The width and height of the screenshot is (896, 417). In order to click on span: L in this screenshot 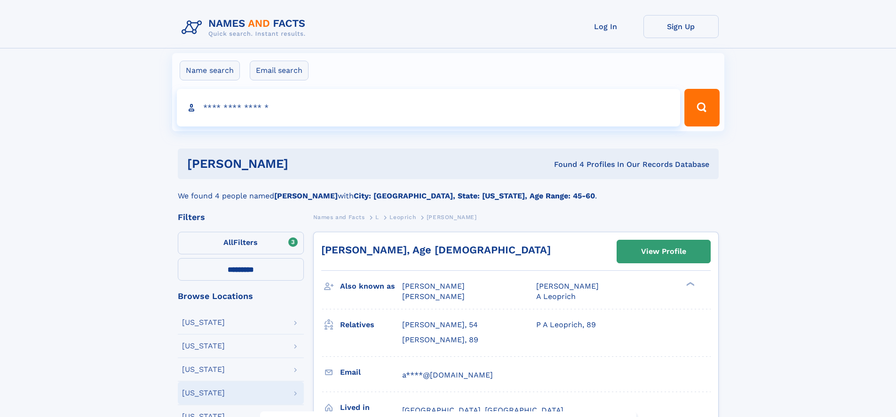, I will do `click(377, 217)`.